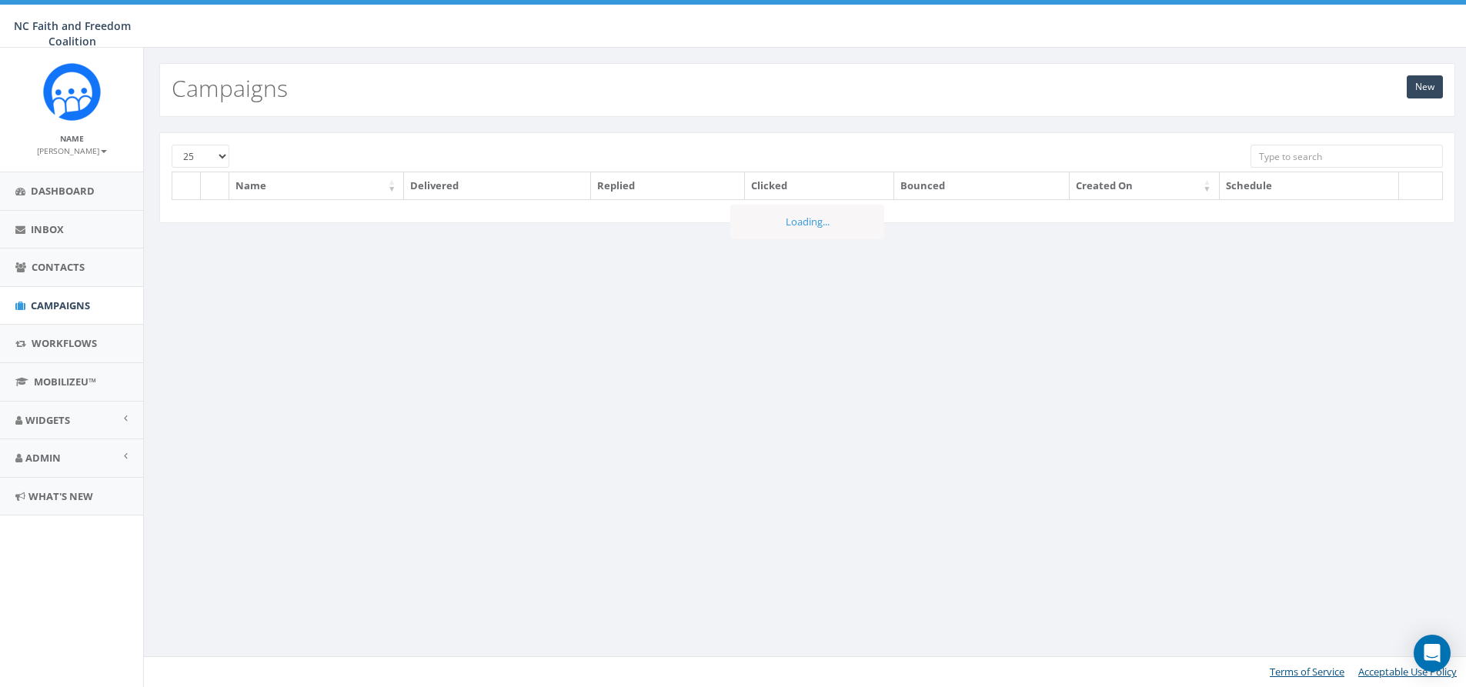  I want to click on th: Name, so click(316, 185).